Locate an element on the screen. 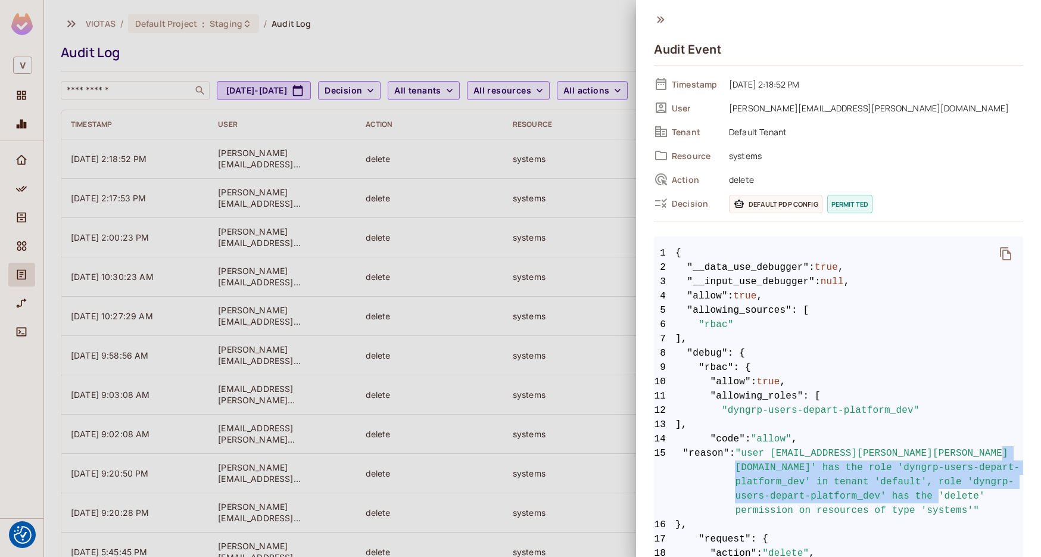 This screenshot has width=1041, height=557. span: "allowing_roles" is located at coordinates (757, 396).